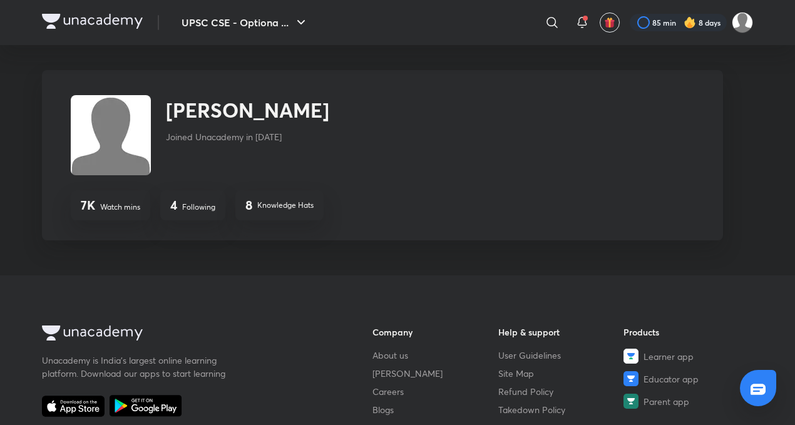 The image size is (795, 425). Describe the element at coordinates (245, 23) in the screenshot. I see `button: UPSC CSE - Optiona ...` at that location.